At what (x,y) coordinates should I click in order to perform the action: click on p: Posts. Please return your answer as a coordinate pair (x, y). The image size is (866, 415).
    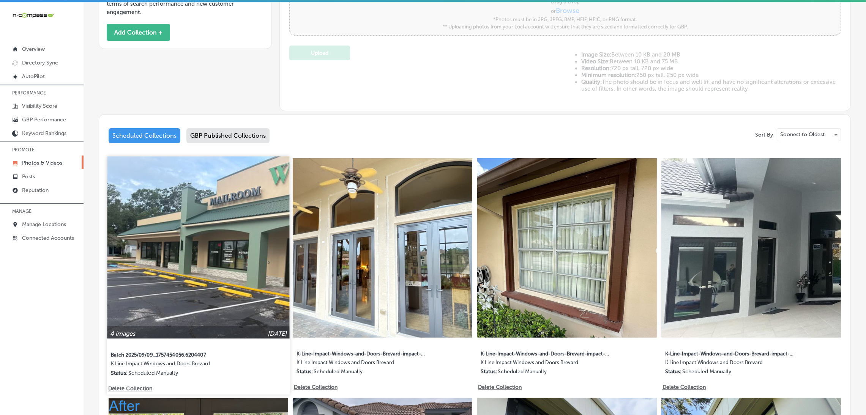
    Looking at the image, I should click on (28, 176).